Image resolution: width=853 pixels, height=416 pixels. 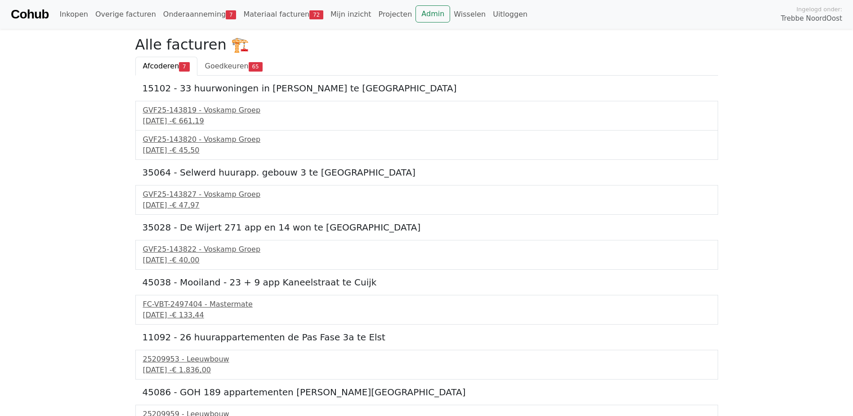 I want to click on span: € 47,97, so click(x=185, y=205).